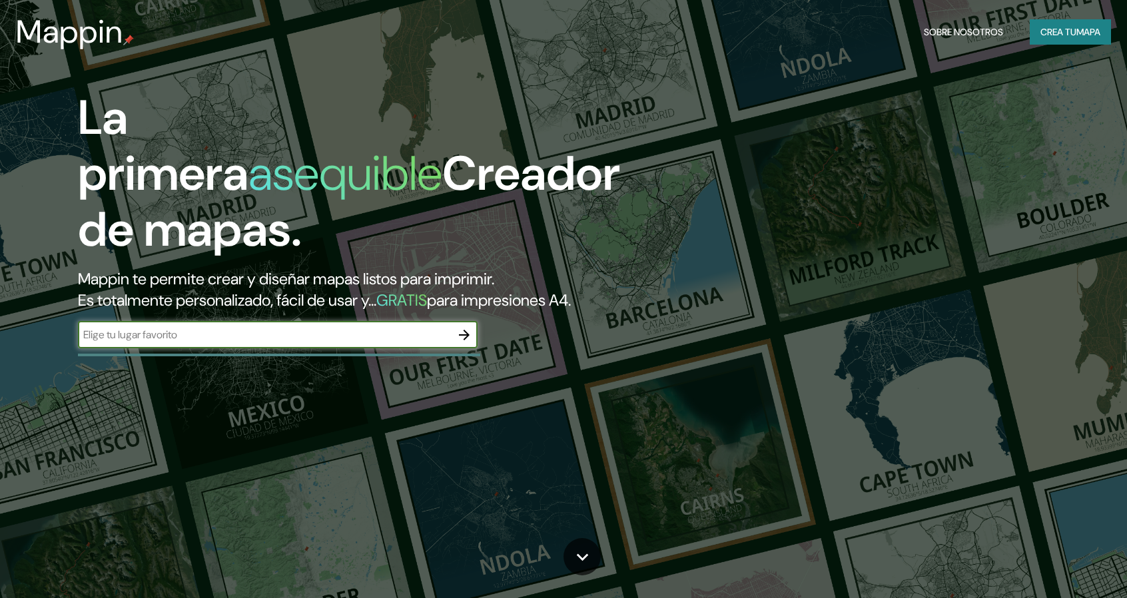  What do you see at coordinates (499, 300) in the screenshot?
I see `font: para impresiones A4.` at bounding box center [499, 300].